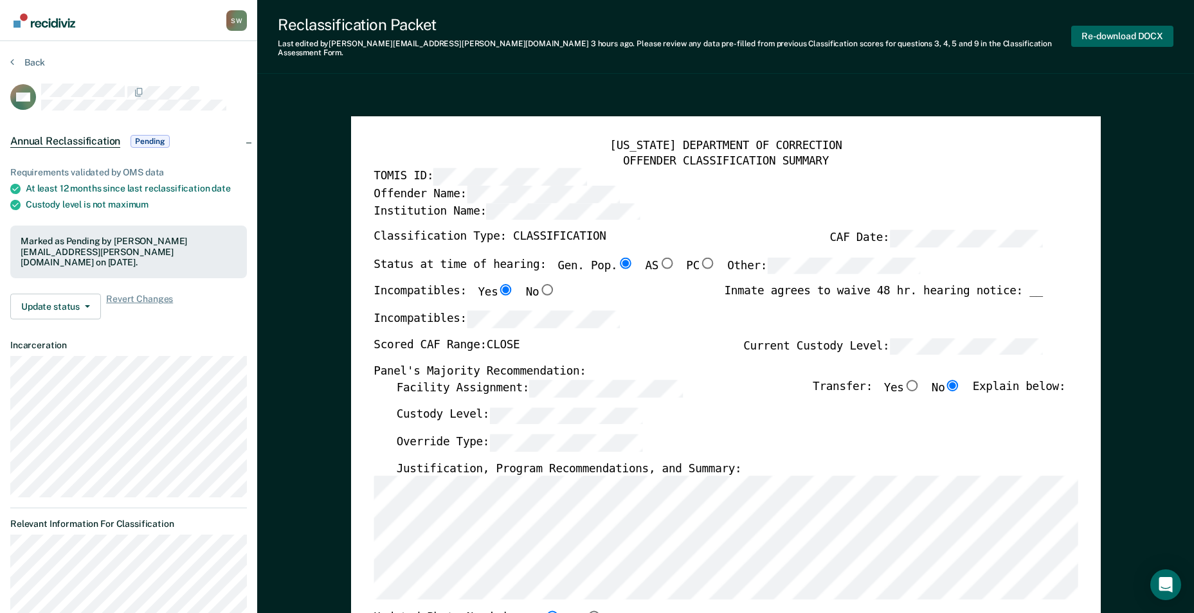 The width and height of the screenshot is (1194, 613). I want to click on label: Facility Assignment:, so click(539, 388).